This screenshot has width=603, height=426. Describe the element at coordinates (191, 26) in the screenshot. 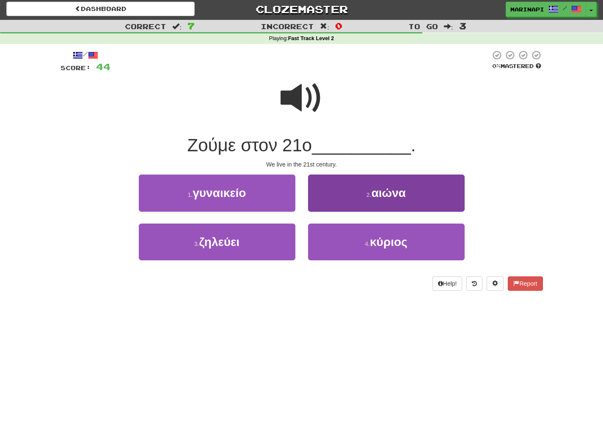

I see `span: 7` at that location.